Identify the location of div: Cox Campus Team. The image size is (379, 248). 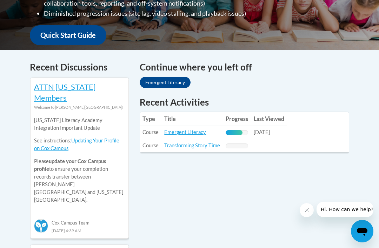
(79, 221).